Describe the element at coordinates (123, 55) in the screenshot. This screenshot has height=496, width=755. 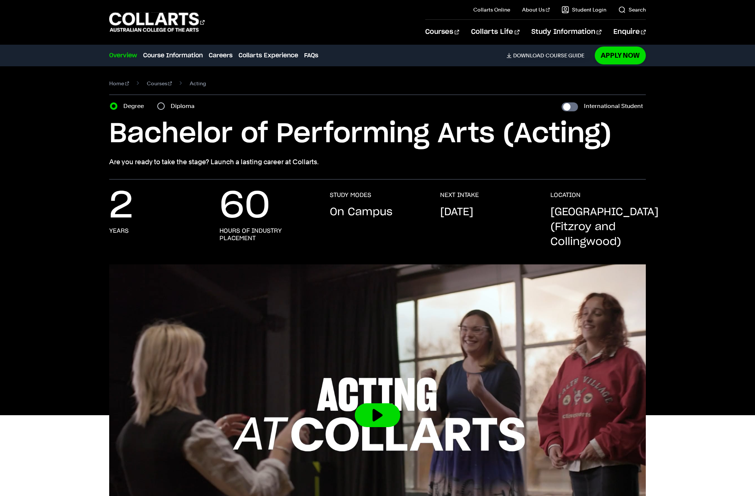
I see `a: Overview` at that location.